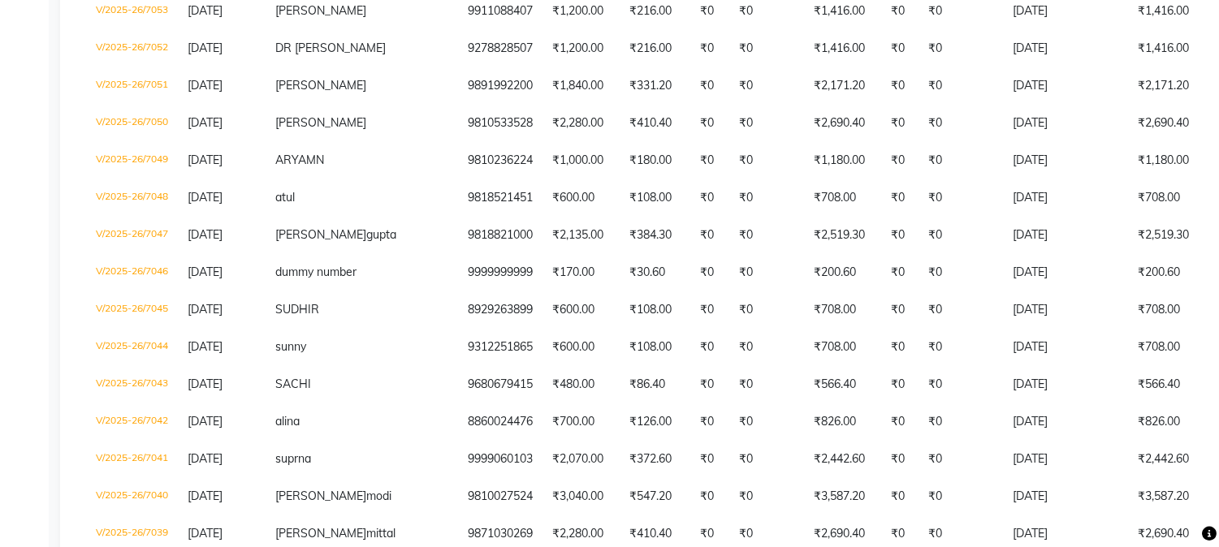 The image size is (1219, 547). Describe the element at coordinates (580, 310) in the screenshot. I see `td: ₹600.00` at that location.